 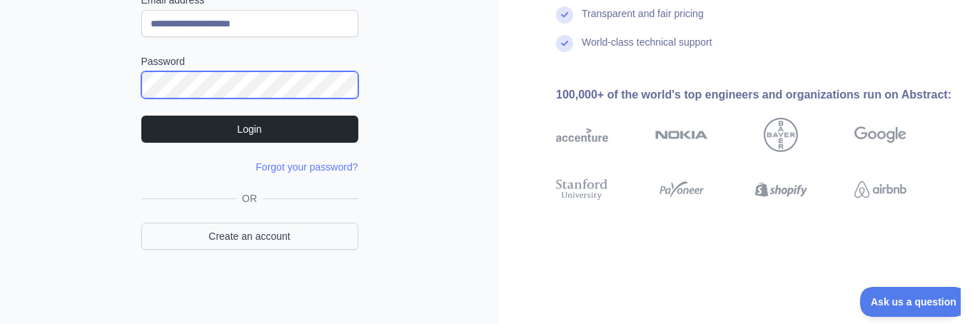 What do you see at coordinates (582, 189) in the screenshot?
I see `img: stanford university` at bounding box center [582, 189].